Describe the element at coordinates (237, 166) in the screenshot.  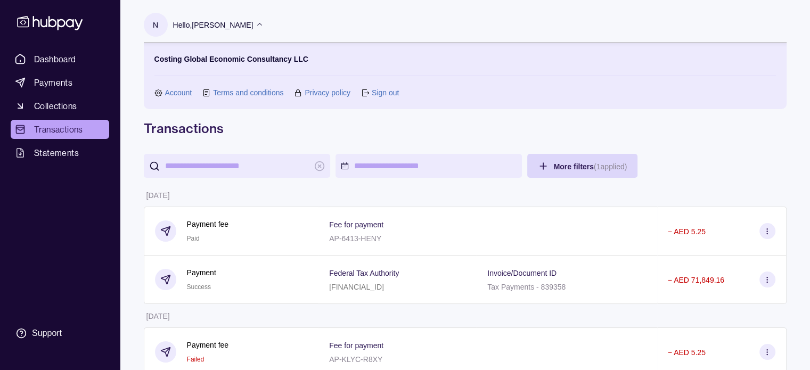
I see `input: search` at that location.